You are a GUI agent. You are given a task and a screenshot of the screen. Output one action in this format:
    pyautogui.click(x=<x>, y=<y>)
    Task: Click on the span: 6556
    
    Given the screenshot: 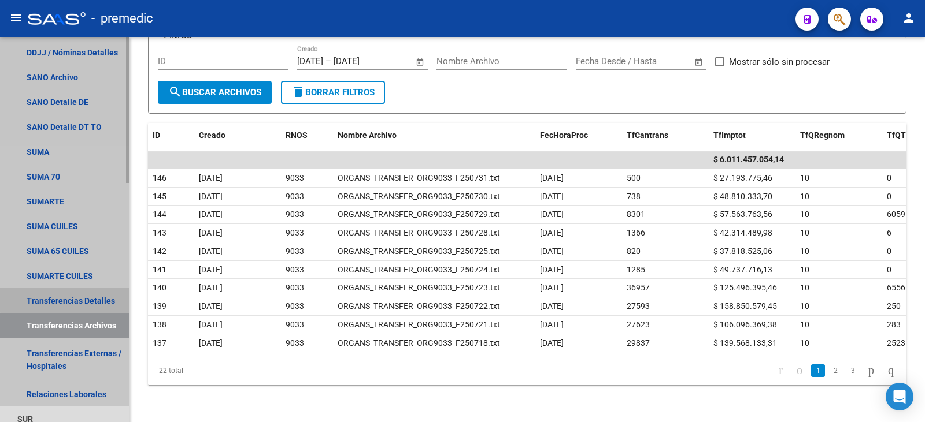 What is the action you would take?
    pyautogui.click(x=896, y=288)
    